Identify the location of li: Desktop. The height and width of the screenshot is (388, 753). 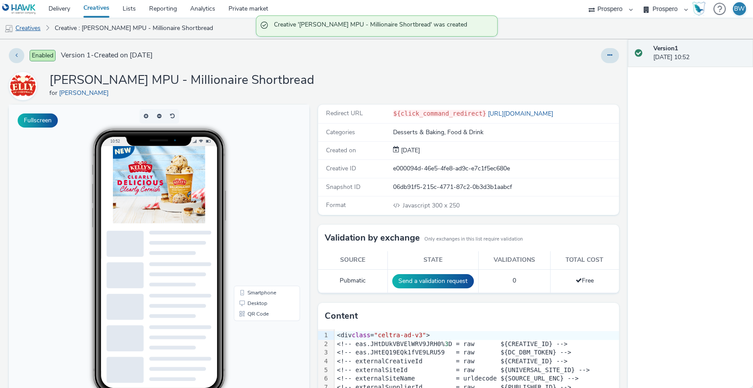
(258, 199).